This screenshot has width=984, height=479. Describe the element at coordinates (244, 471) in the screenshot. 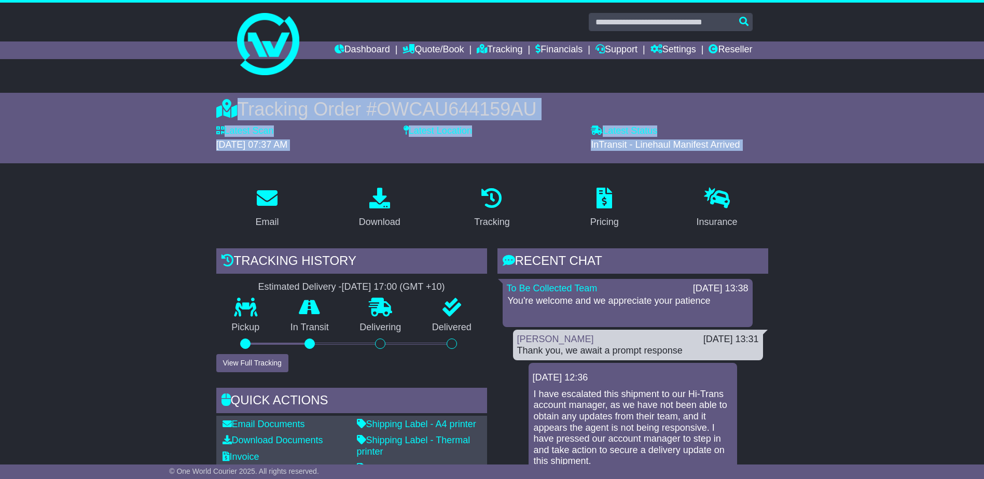

I see `span: © One World Courier 2025. All rights reserved.` at that location.